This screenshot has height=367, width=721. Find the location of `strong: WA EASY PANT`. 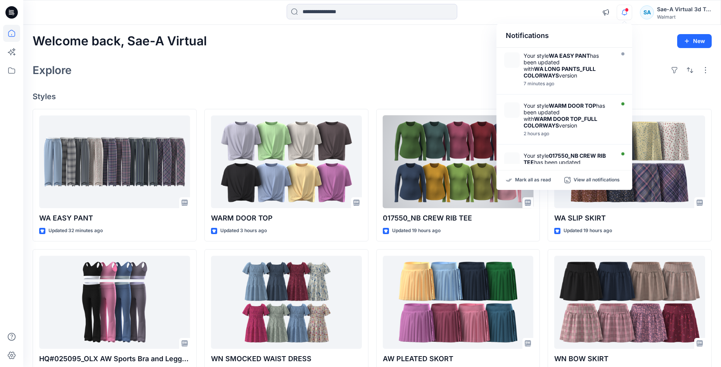

strong: WA EASY PANT is located at coordinates (569, 55).